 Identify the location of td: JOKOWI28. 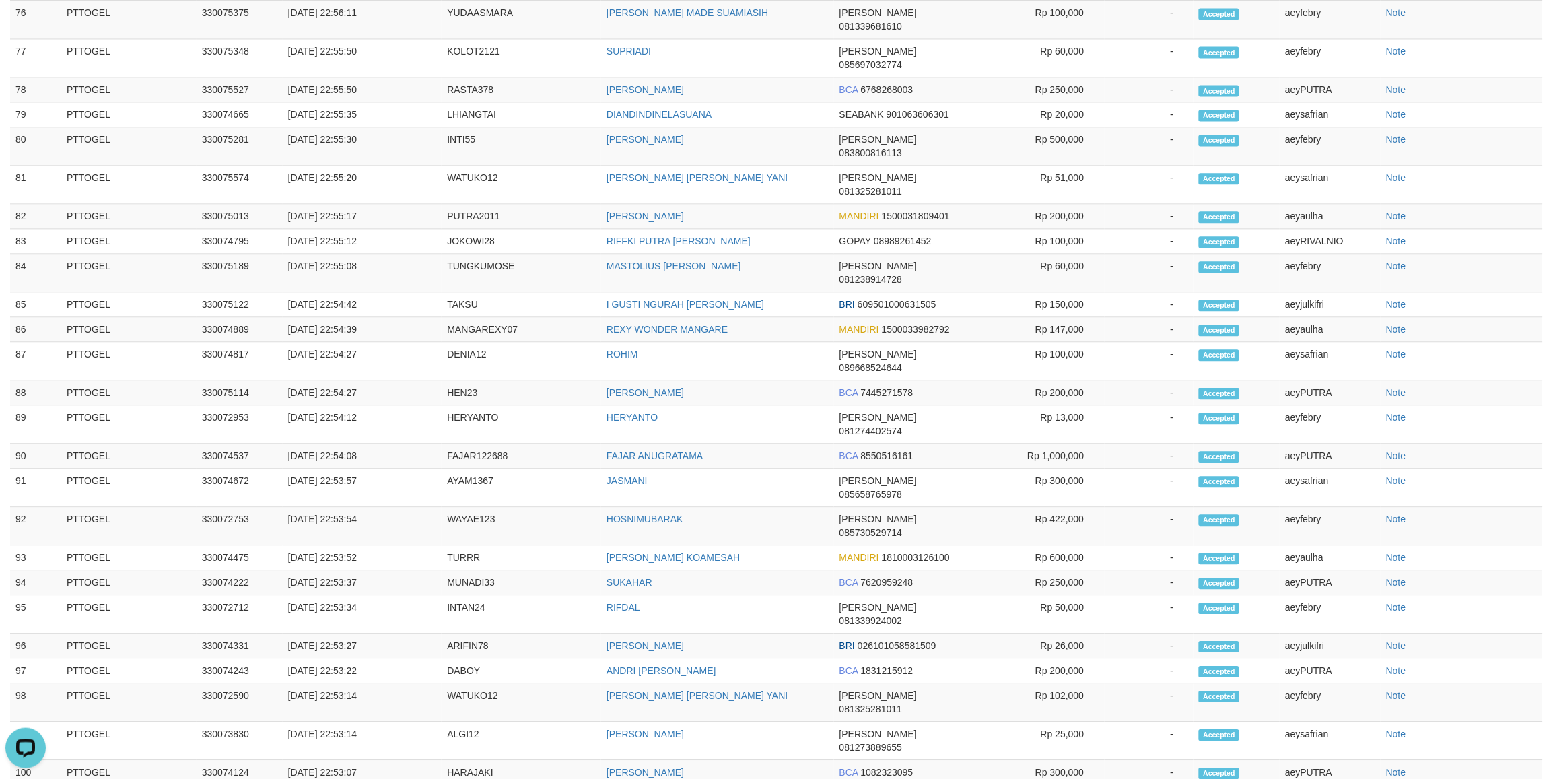
(521, 241).